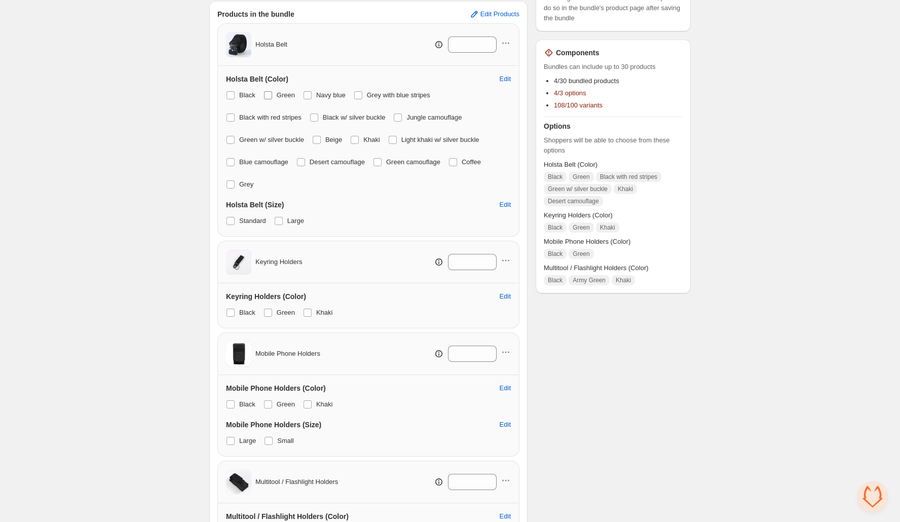 The height and width of the screenshot is (522, 900). Describe the element at coordinates (872, 496) in the screenshot. I see `div: Open chat` at that location.